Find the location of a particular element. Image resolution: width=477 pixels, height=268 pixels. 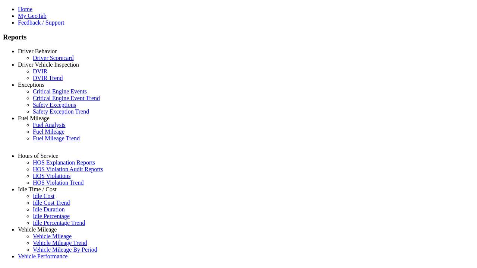

a: Idle Percentage Trend is located at coordinates (59, 223).